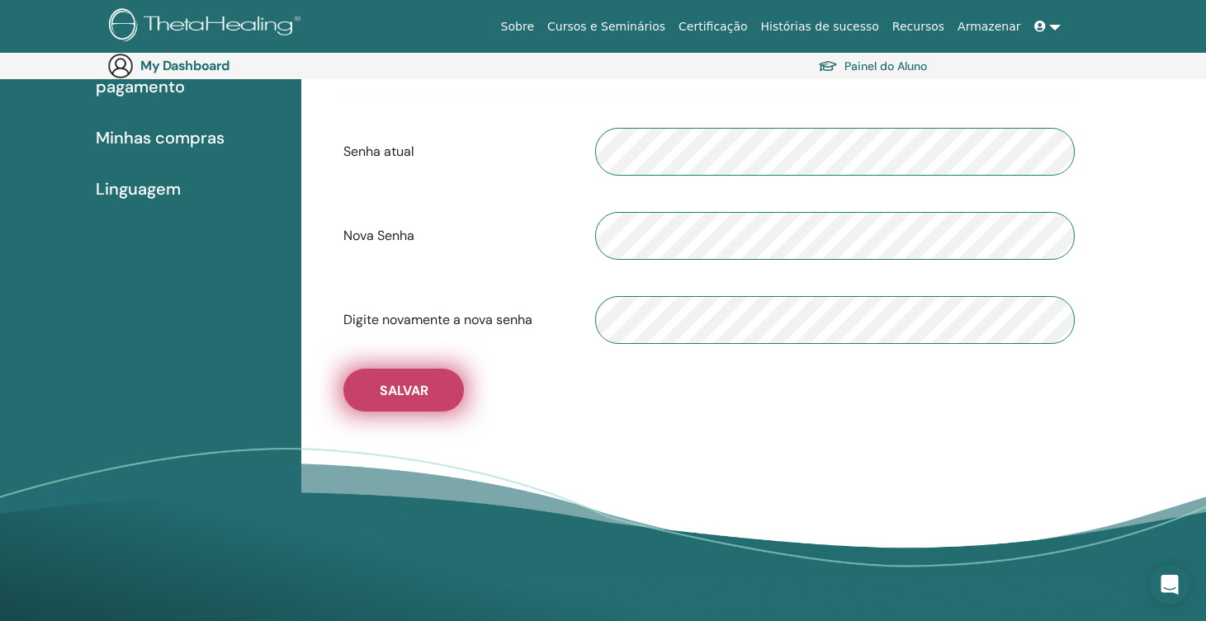 The width and height of the screenshot is (1206, 621). Describe the element at coordinates (517, 26) in the screenshot. I see `a: Sobre` at that location.